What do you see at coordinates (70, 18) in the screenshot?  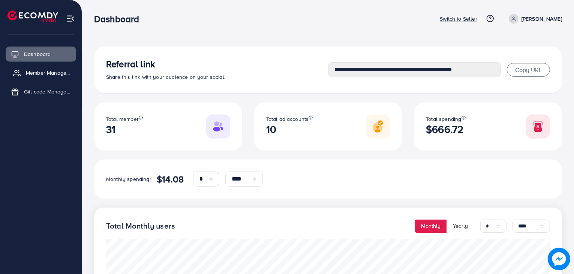 I see `img: menu` at bounding box center [70, 18].